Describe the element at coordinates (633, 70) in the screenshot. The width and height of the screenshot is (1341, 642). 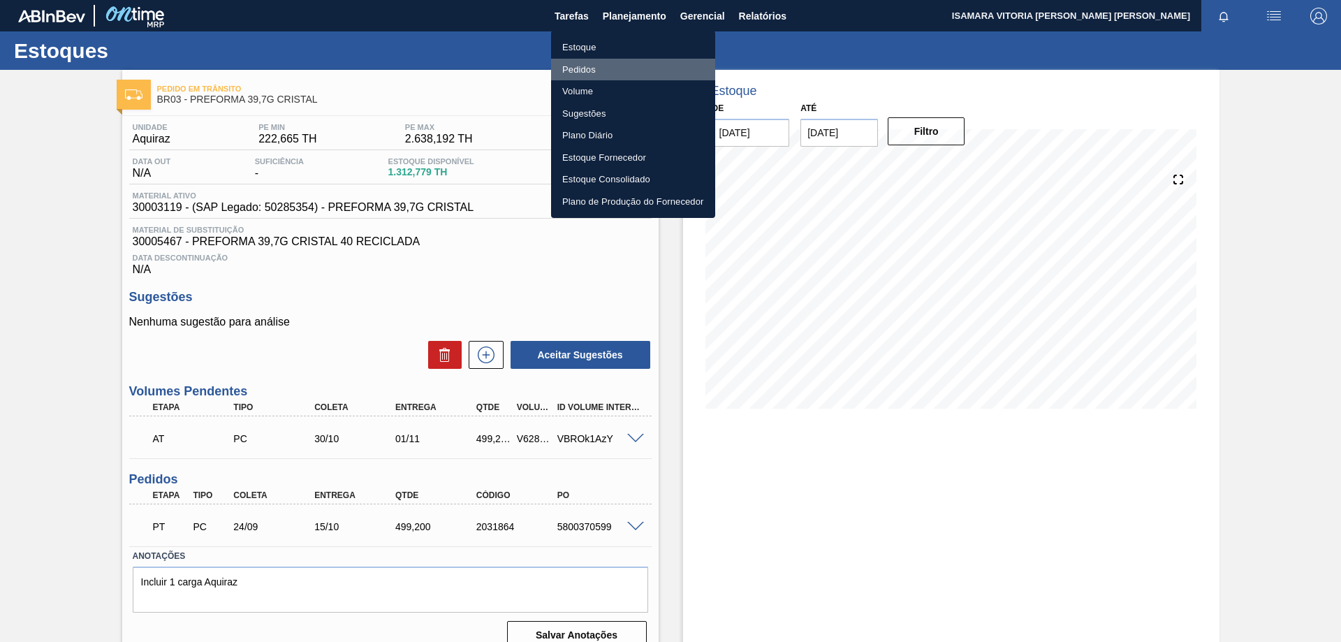
I see `a: Pedidos` at that location.